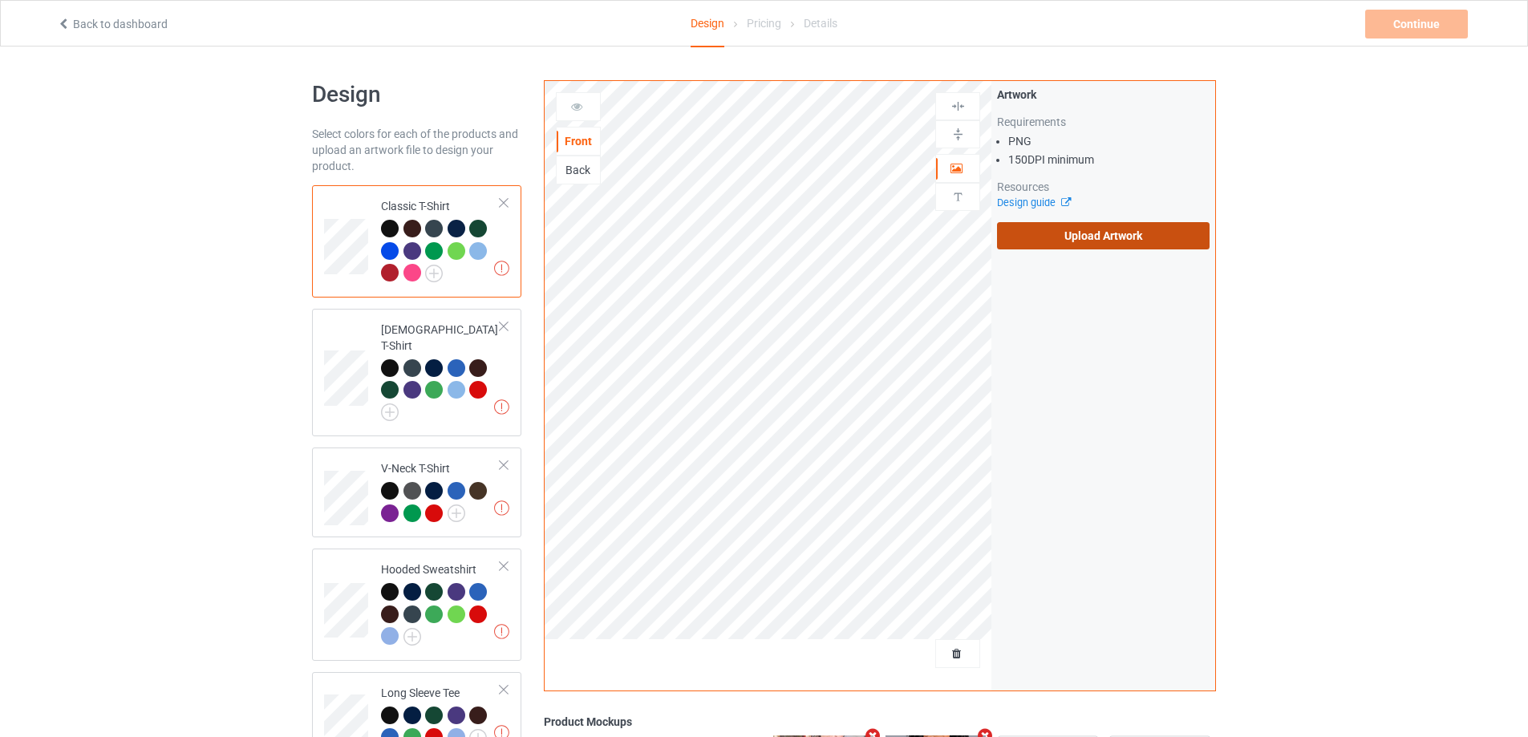 Image resolution: width=1528 pixels, height=737 pixels. I want to click on div: Front, so click(578, 141).